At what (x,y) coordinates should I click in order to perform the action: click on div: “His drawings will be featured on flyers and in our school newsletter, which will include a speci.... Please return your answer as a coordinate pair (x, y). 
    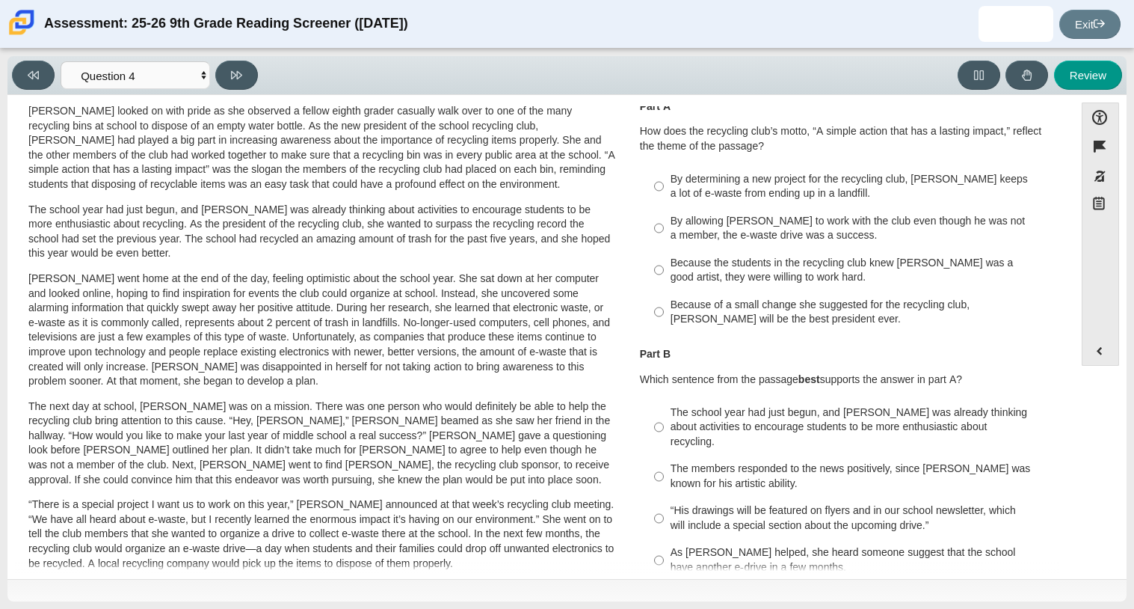
    Looking at the image, I should click on (859, 517).